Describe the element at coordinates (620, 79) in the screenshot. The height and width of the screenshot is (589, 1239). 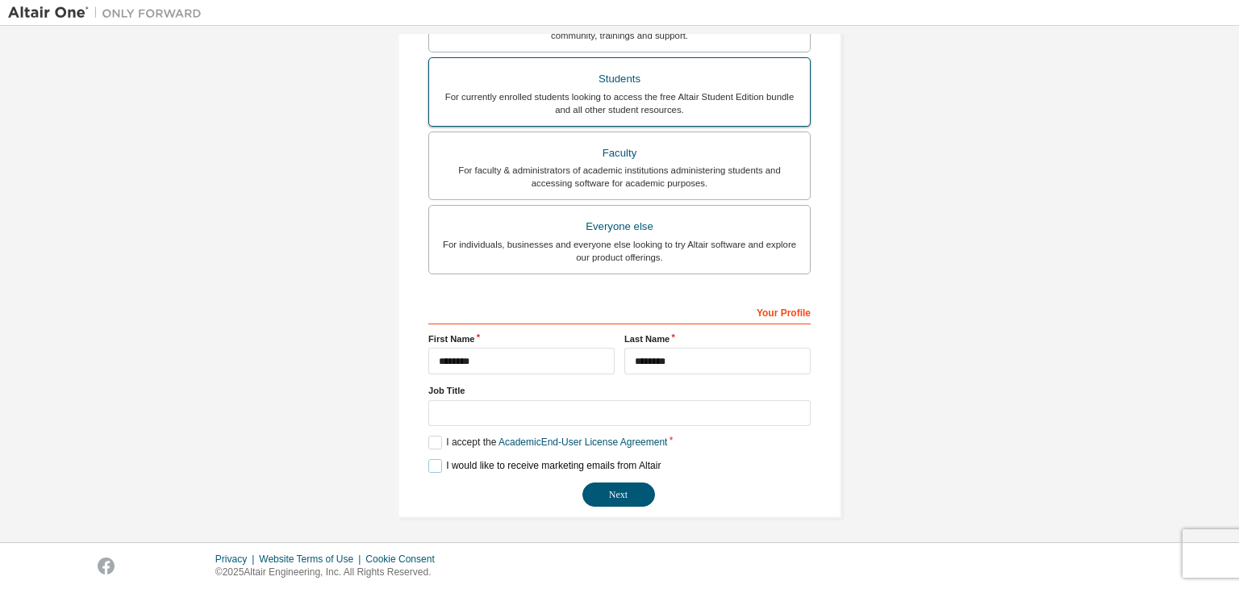
I see `div: Students` at that location.